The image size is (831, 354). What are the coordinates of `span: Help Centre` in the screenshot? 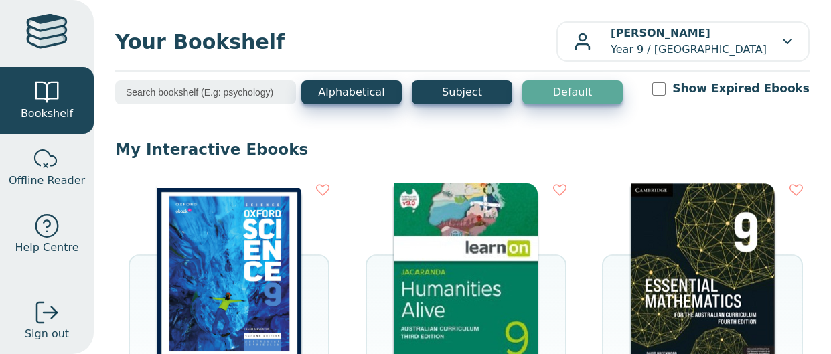 It's located at (46, 248).